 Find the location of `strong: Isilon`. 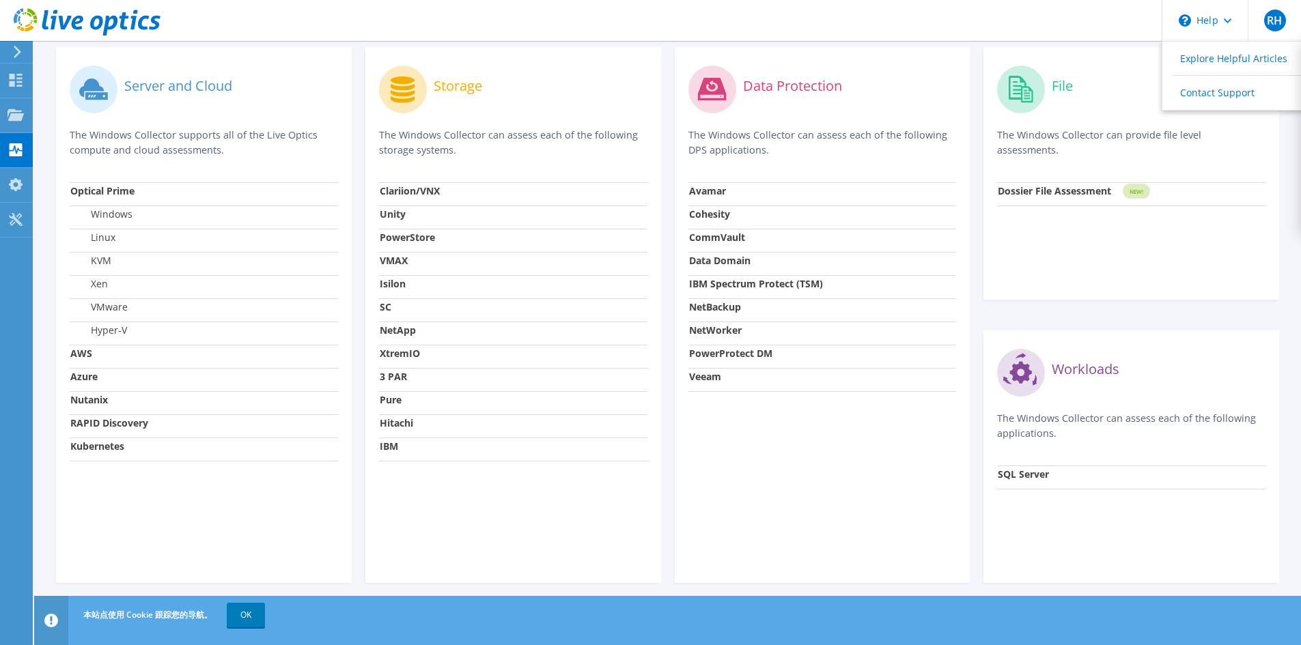

strong: Isilon is located at coordinates (393, 283).